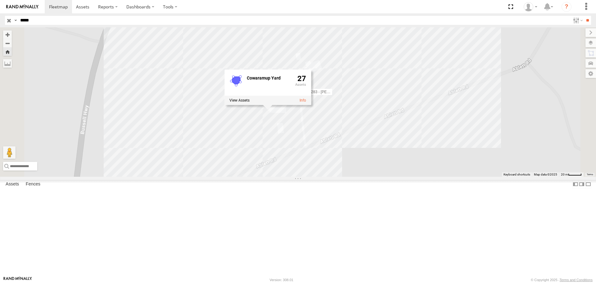  What do you see at coordinates (588, 184) in the screenshot?
I see `label: Hide Summary Table` at bounding box center [588, 184].